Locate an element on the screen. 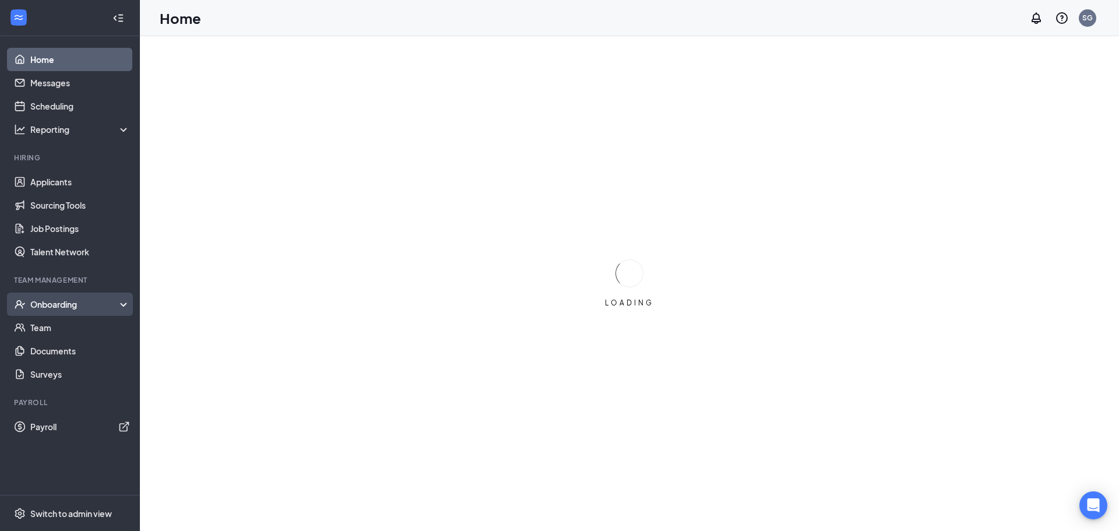 This screenshot has height=531, width=1119. a: Talent Network is located at coordinates (80, 252).